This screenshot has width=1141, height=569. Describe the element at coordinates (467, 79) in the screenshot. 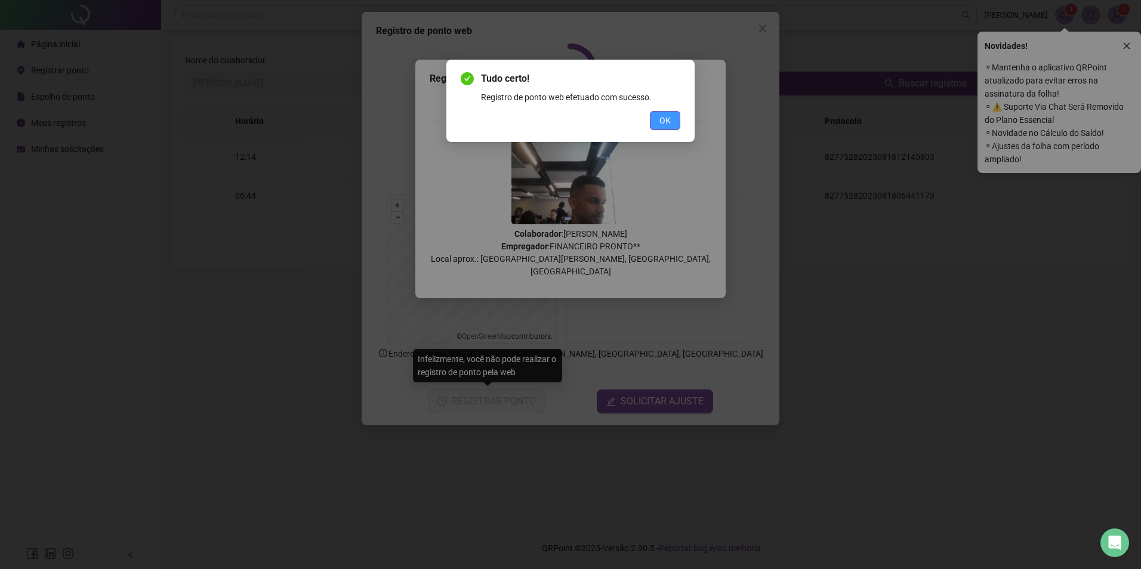

I see `span: check-circle` at that location.